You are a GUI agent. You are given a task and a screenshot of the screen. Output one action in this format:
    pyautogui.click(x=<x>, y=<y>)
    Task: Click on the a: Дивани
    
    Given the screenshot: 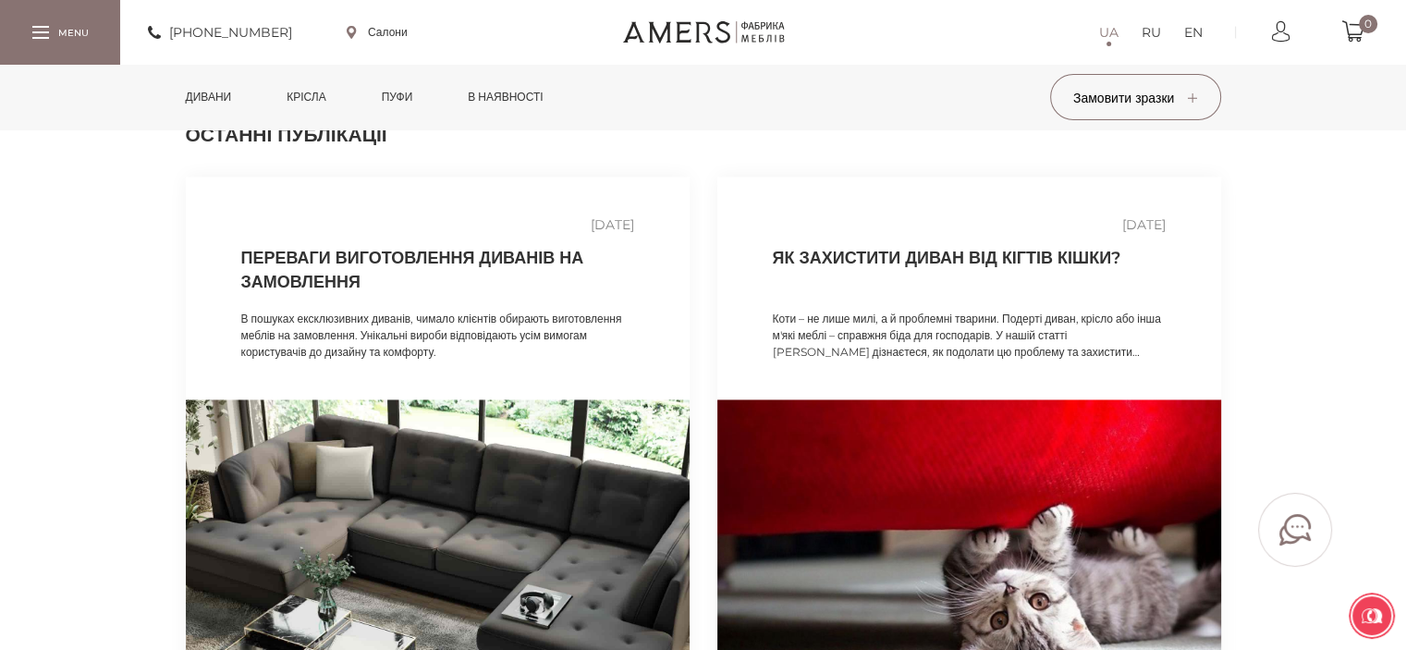 What is the action you would take?
    pyautogui.click(x=209, y=97)
    